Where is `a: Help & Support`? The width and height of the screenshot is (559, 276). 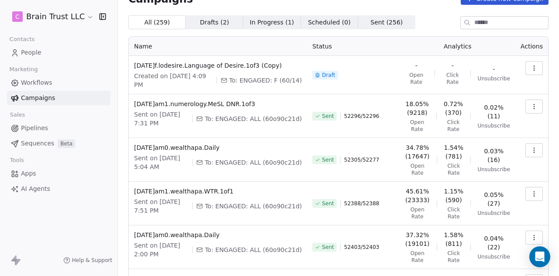 a: Help & Support is located at coordinates (88, 260).